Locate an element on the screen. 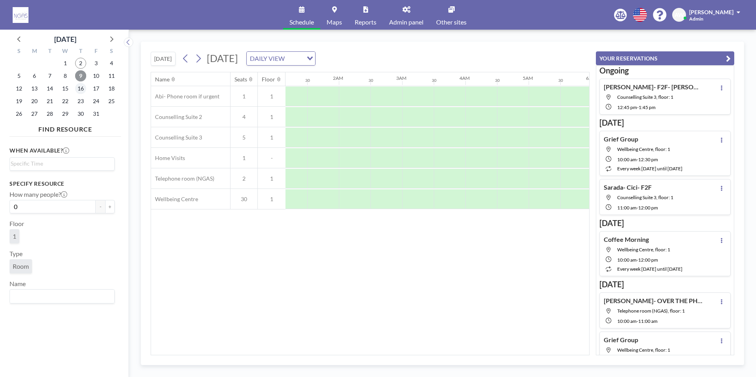 The width and height of the screenshot is (756, 377). span: Tuesday, October 28, 2025 is located at coordinates (50, 114).